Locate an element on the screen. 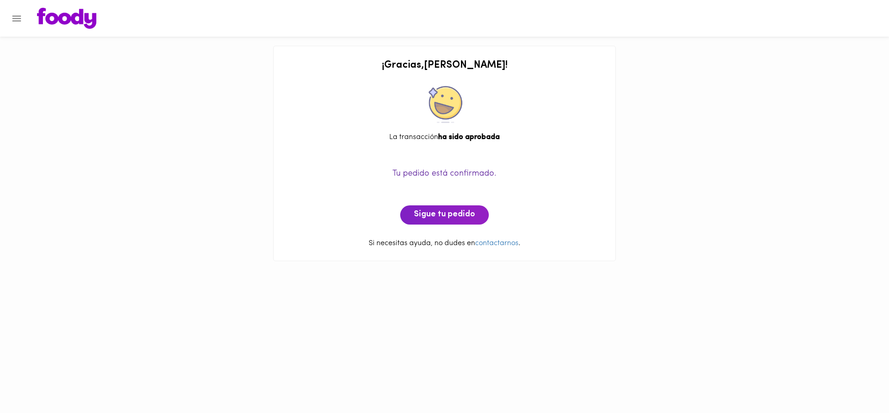 The width and height of the screenshot is (889, 413). img: logo.png is located at coordinates (67, 18).